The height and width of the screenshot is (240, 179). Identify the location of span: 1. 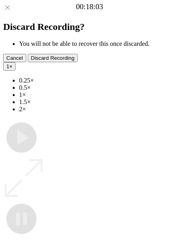
(8, 66).